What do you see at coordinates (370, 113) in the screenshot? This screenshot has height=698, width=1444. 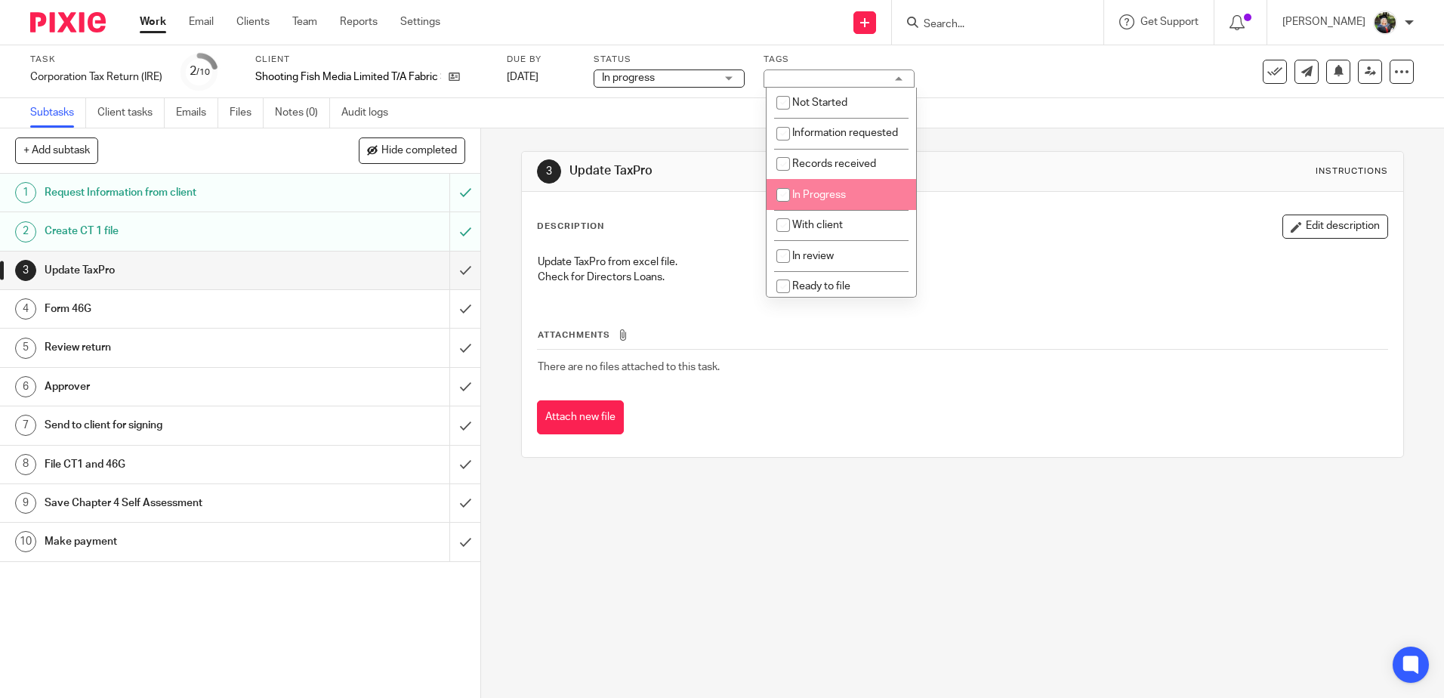 I see `a: Audit logs` at bounding box center [370, 113].